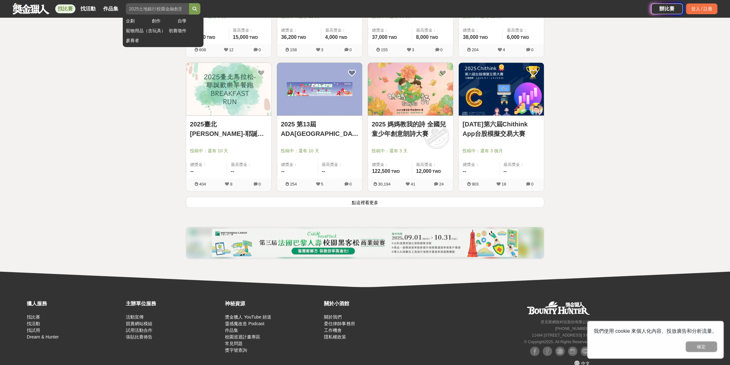 The height and width of the screenshot is (365, 730). I want to click on small: 恩克斯網路科技股份有限公司, so click(566, 321).